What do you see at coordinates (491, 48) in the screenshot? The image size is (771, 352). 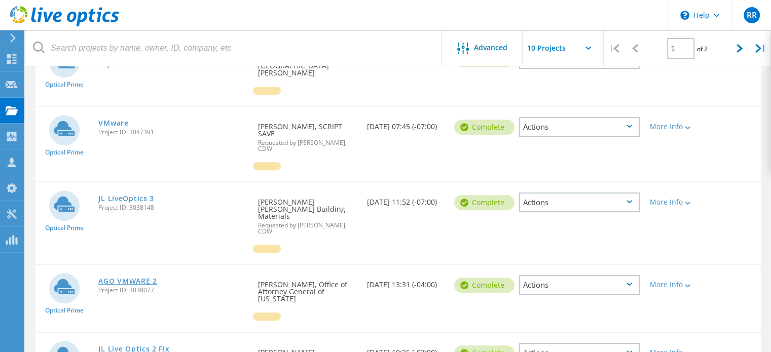 I see `span: Advanced` at bounding box center [491, 48].